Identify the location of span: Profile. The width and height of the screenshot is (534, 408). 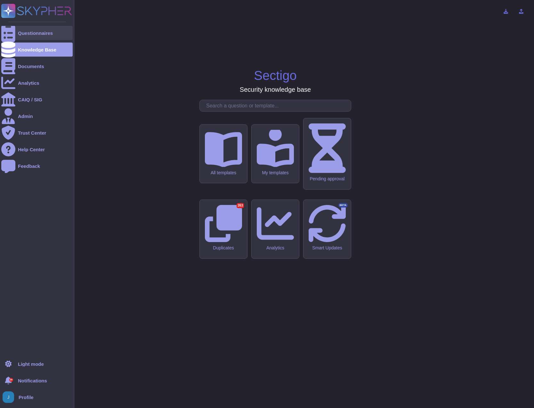
(26, 397).